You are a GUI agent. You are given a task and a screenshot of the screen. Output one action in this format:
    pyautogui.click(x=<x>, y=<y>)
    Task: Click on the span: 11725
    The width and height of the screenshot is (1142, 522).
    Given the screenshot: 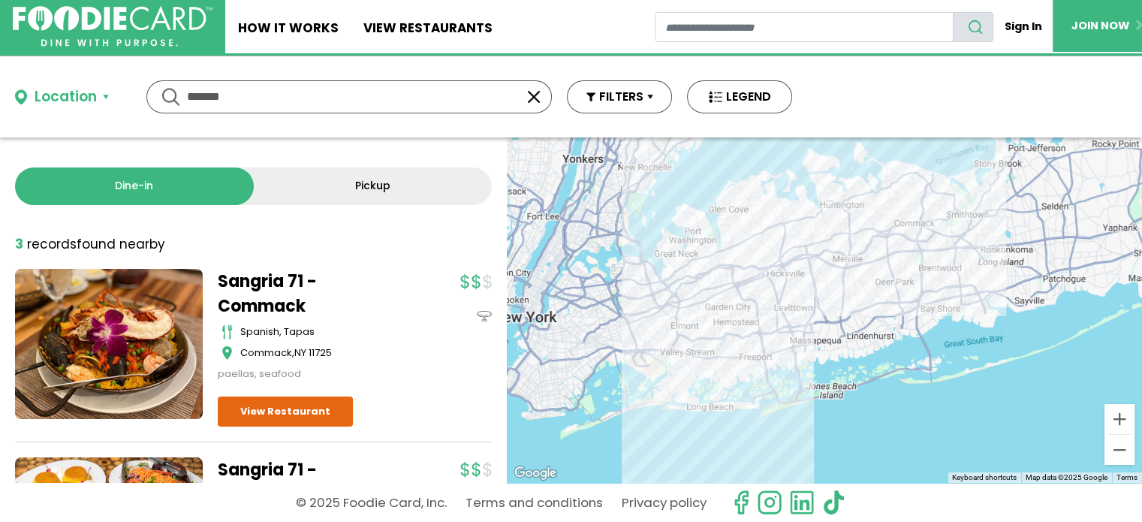 What is the action you would take?
    pyautogui.click(x=320, y=352)
    